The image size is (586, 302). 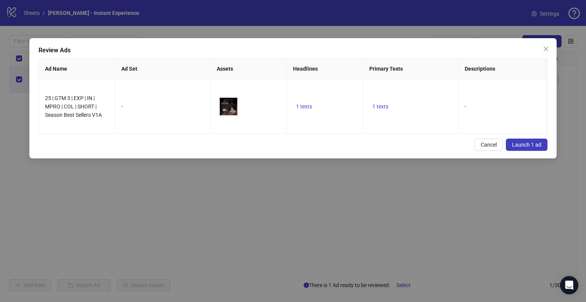 What do you see at coordinates (546, 49) in the screenshot?
I see `button: Close` at bounding box center [546, 49].